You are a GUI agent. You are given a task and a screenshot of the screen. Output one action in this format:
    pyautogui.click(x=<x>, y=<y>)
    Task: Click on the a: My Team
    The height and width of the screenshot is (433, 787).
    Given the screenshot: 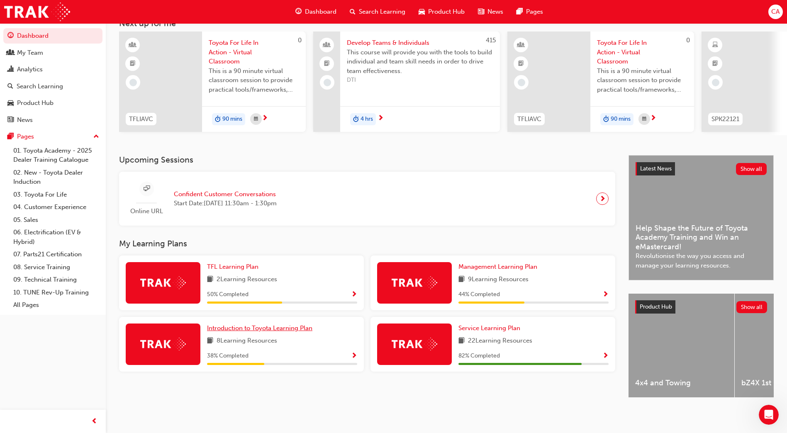 What is the action you would take?
    pyautogui.click(x=53, y=53)
    